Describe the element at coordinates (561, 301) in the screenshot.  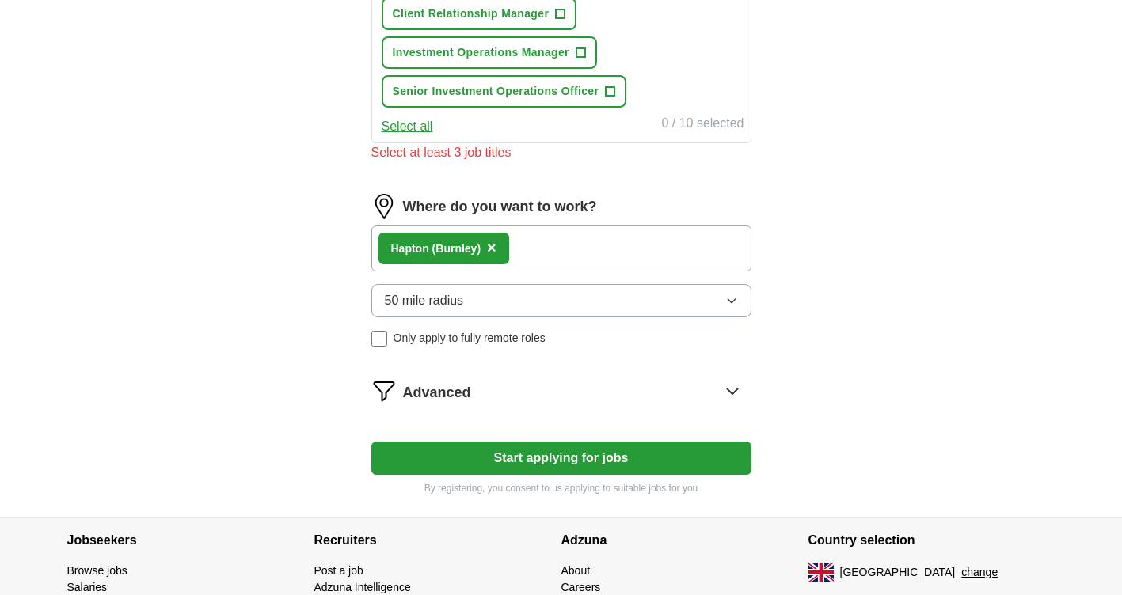
I see `button: 50 mile radius` at that location.